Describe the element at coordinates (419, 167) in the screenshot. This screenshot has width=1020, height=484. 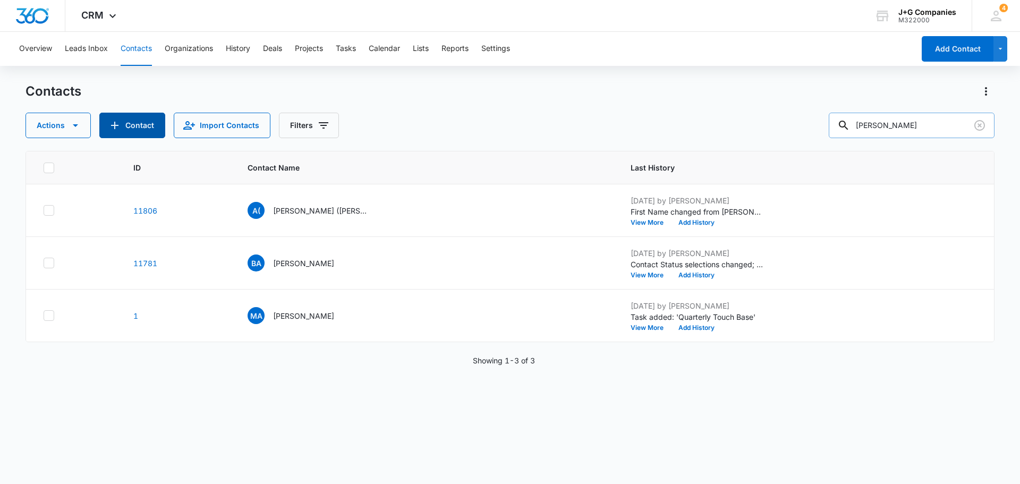
I see `span: Contact Name` at that location.